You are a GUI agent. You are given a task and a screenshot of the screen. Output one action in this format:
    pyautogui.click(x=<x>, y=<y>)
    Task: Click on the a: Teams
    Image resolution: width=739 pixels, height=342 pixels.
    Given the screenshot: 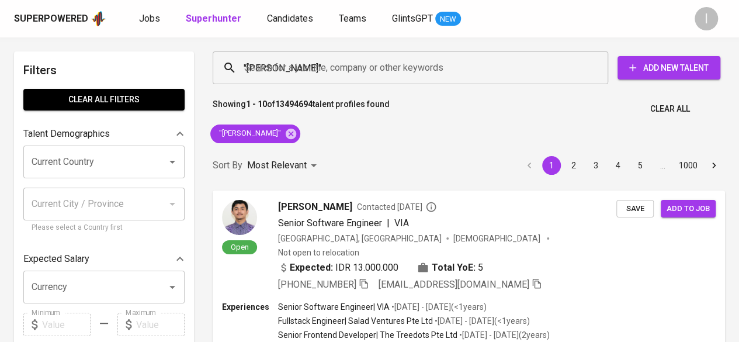 What is the action you would take?
    pyautogui.click(x=353, y=19)
    